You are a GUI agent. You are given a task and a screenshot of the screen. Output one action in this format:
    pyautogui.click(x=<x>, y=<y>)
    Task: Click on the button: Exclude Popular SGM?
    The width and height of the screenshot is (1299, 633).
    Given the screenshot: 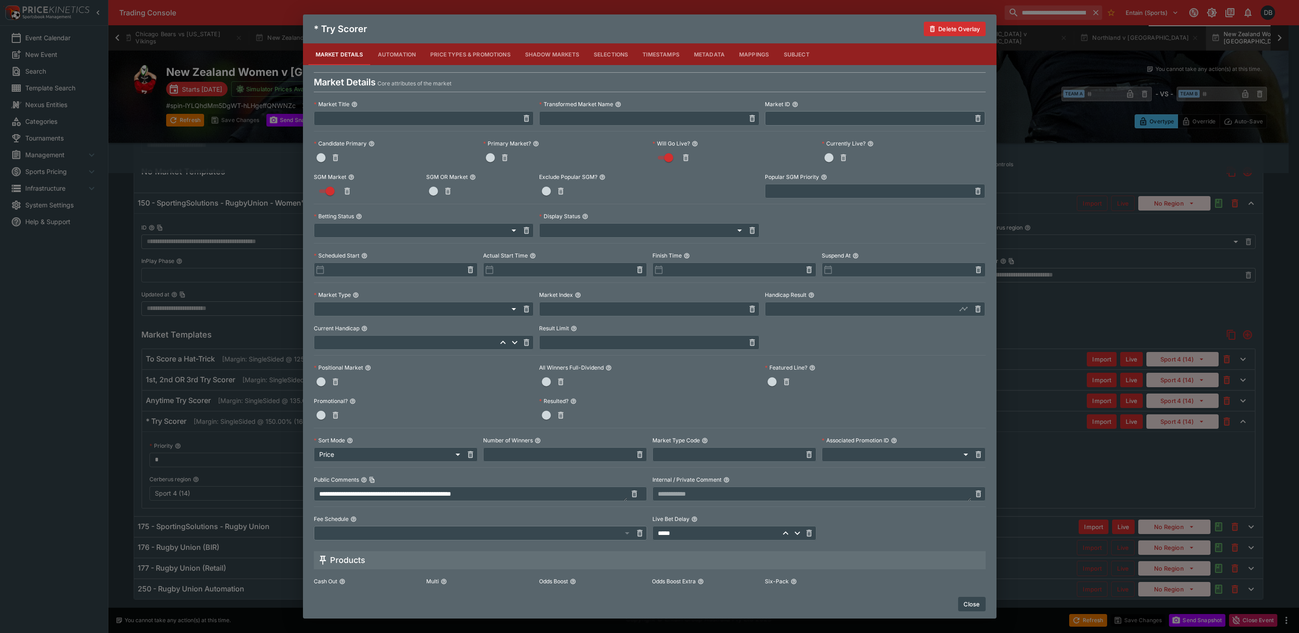 What is the action you would take?
    pyautogui.click(x=602, y=177)
    